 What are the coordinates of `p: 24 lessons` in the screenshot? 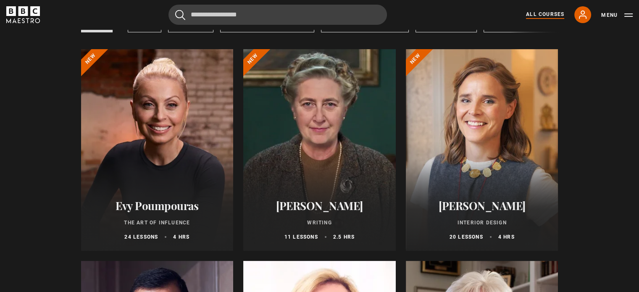 It's located at (141, 237).